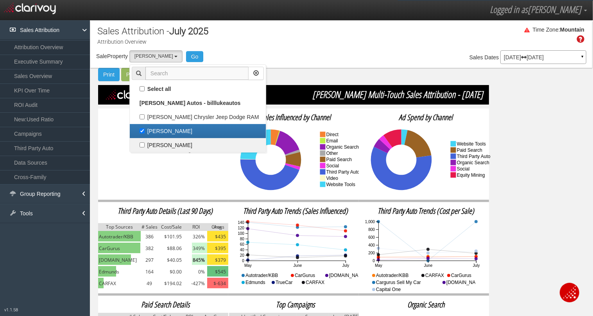  Describe the element at coordinates (492, 57) in the screenshot. I see `span: Dates` at that location.